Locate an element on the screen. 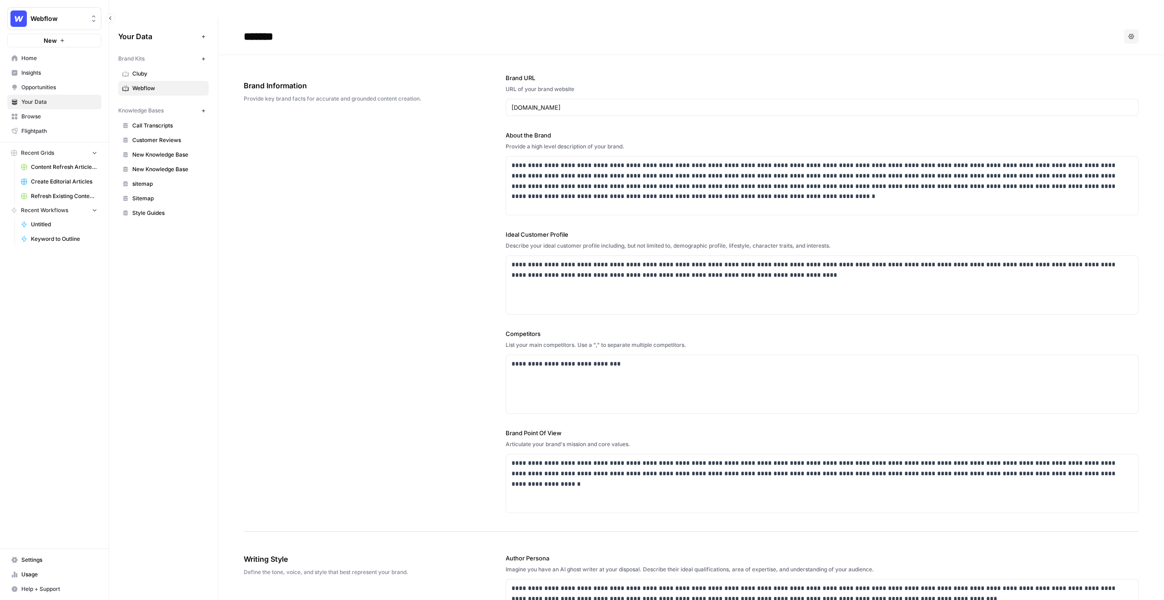 This screenshot has height=600, width=1164. span: Settings is located at coordinates (59, 560).